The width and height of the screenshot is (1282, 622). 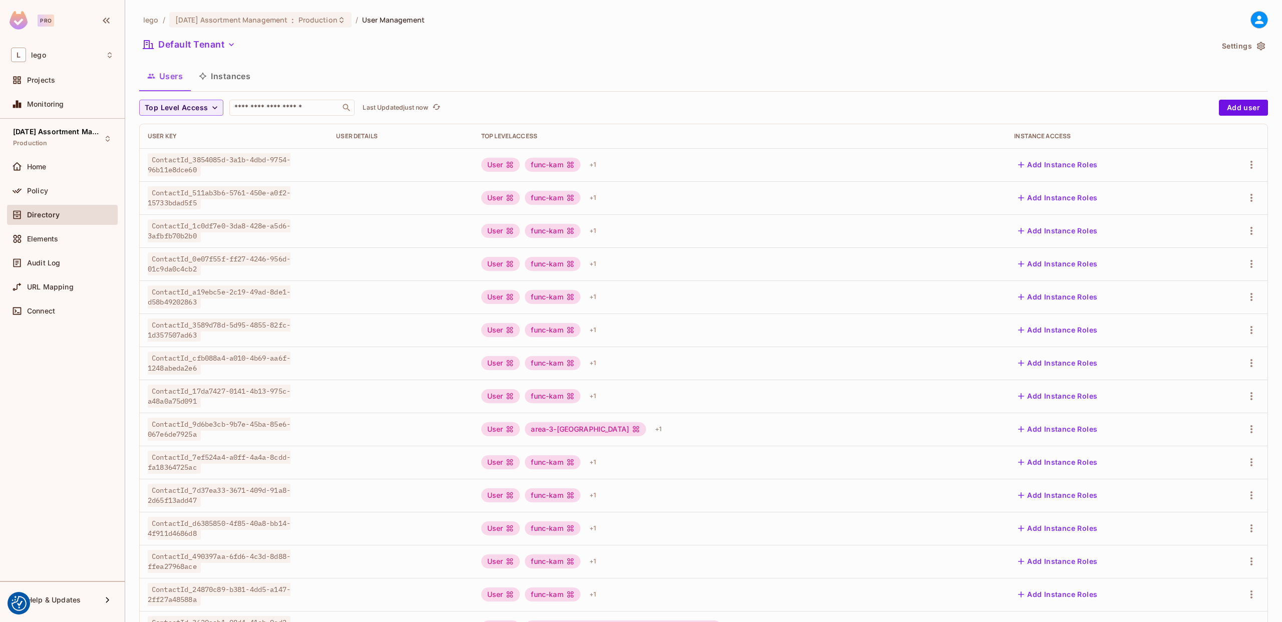 What do you see at coordinates (219, 462) in the screenshot?
I see `span: ContactId_7ef524a4-a0ff-4a4a-8cdd-fa18364725ac` at bounding box center [219, 462].